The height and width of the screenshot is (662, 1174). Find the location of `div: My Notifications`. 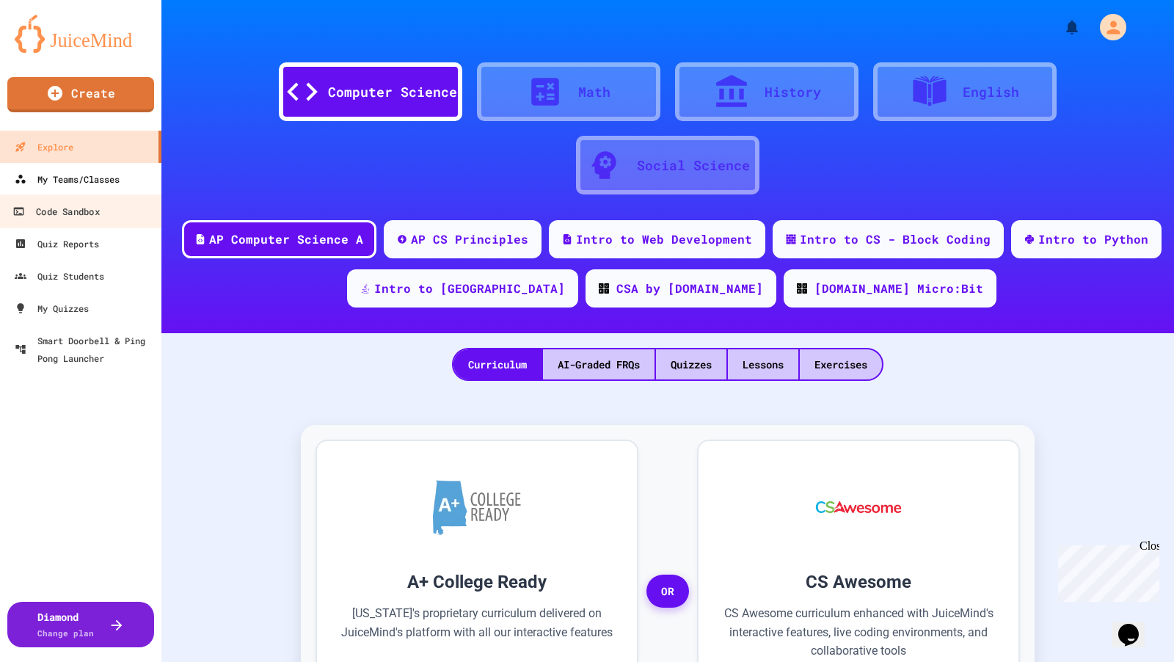

div: My Notifications is located at coordinates (1060, 27).